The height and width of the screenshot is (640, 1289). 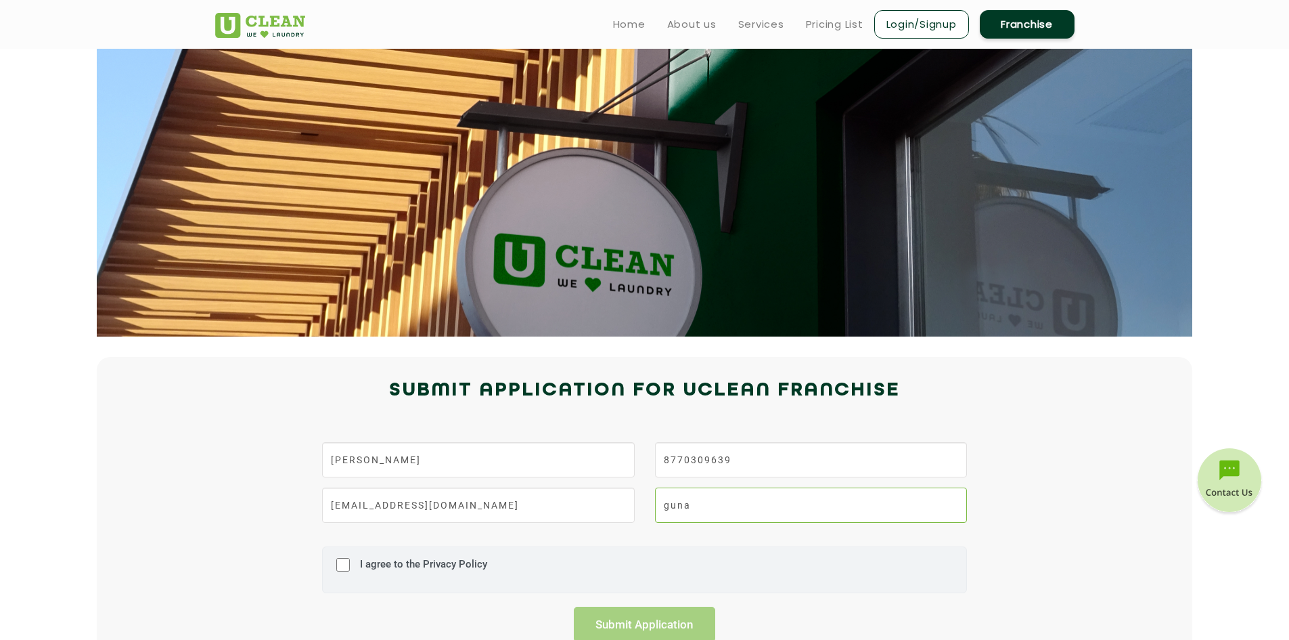 I want to click on img: contact-btn, so click(x=1230, y=482).